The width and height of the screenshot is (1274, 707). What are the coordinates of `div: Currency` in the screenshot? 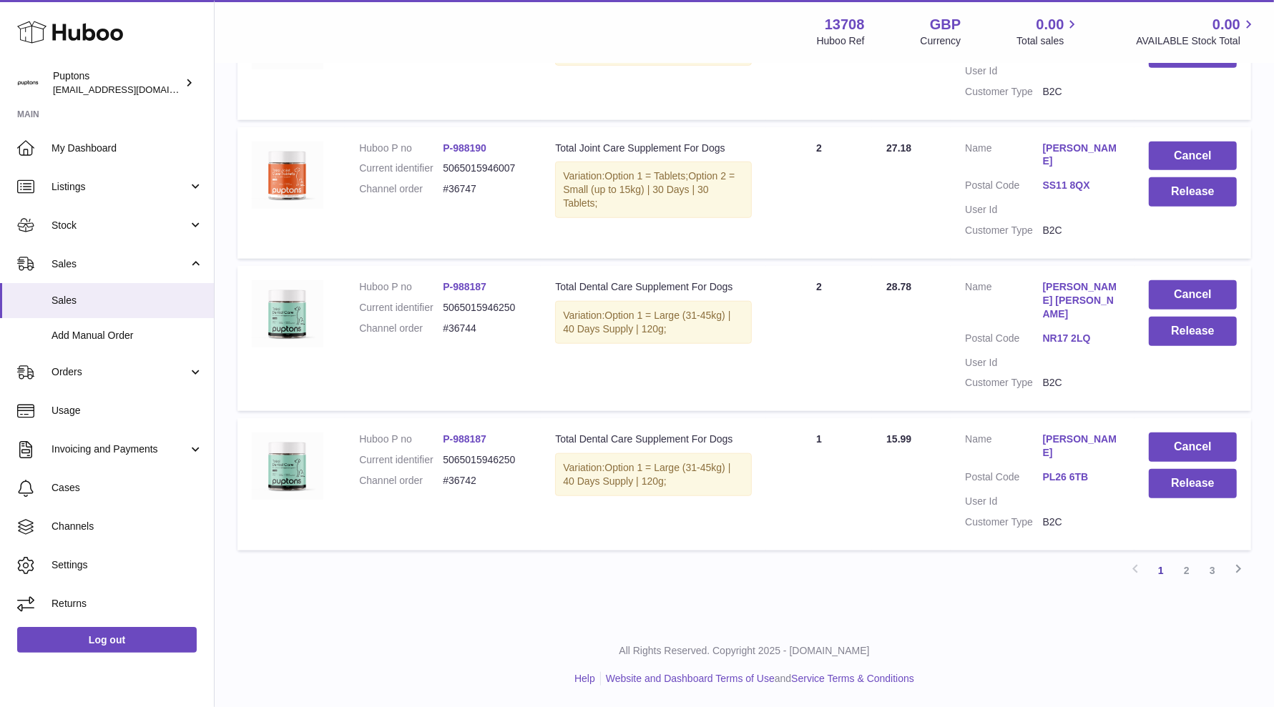 It's located at (941, 41).